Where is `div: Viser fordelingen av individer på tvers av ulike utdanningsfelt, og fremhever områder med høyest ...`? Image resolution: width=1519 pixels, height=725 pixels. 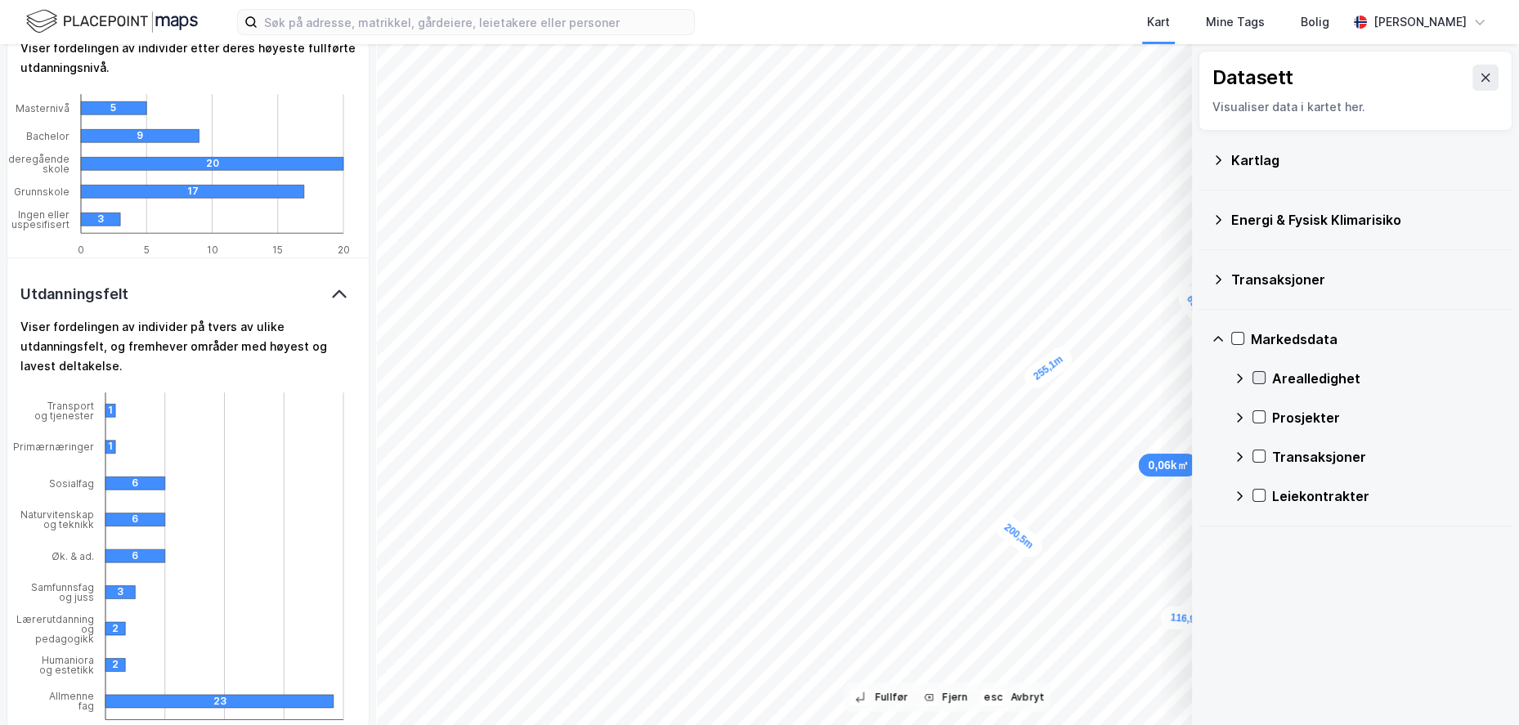 div: Viser fordelingen av individer på tvers av ulike utdanningsfelt, og fremhever områder med høyest ... is located at coordinates (188, 347).